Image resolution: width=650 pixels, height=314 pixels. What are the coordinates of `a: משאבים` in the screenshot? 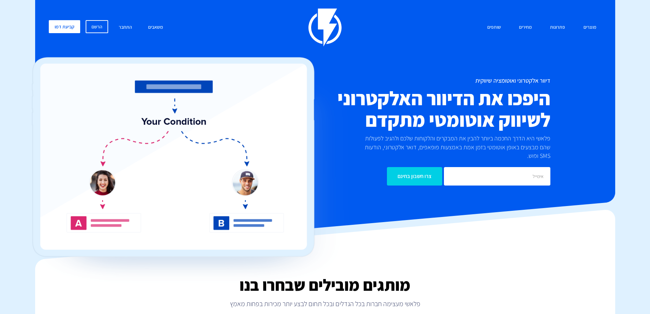 It's located at (156, 27).